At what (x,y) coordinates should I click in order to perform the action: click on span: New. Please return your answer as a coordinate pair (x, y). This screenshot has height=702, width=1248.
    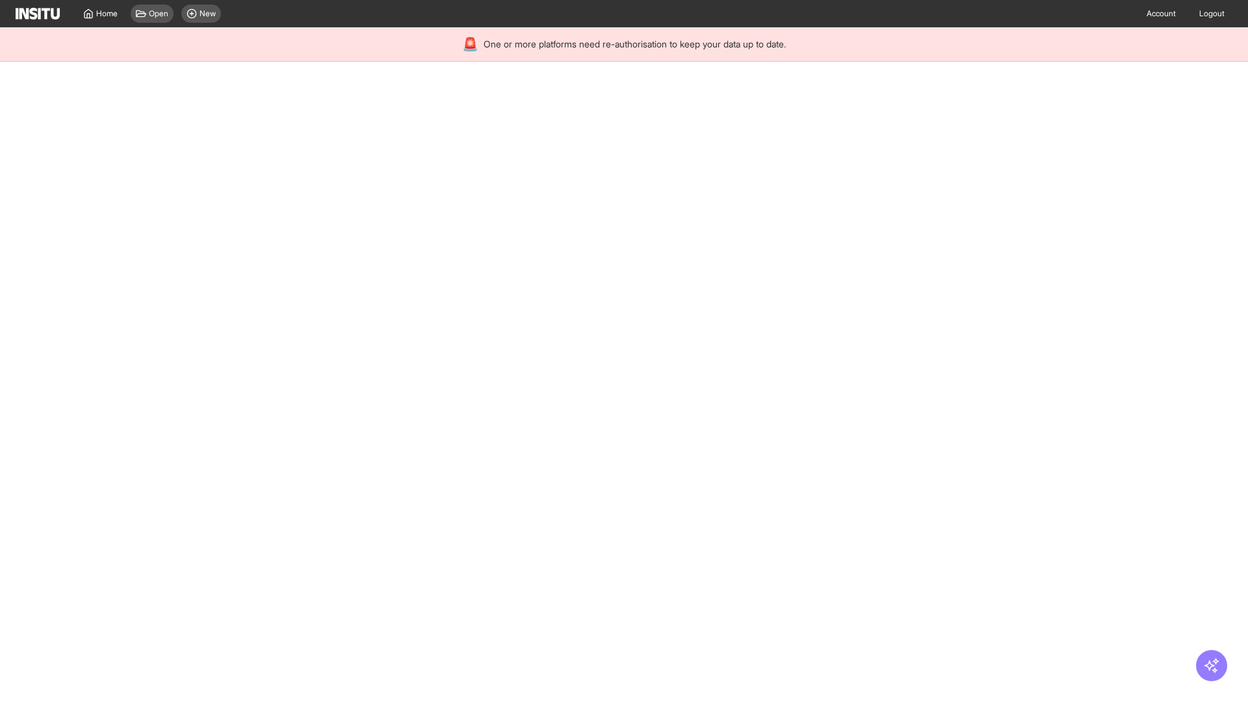
    Looking at the image, I should click on (207, 14).